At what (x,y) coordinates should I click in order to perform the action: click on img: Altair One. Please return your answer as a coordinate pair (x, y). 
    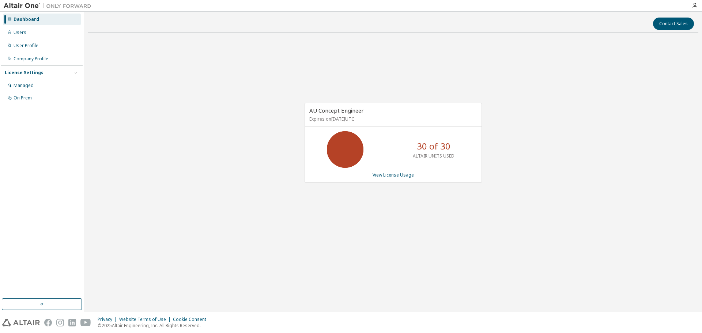
    Looking at the image, I should click on (49, 6).